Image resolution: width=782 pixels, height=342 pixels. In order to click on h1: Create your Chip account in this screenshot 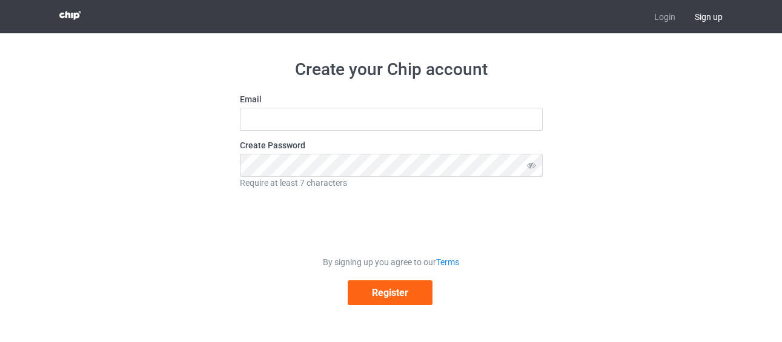, I will do `click(392, 70)`.